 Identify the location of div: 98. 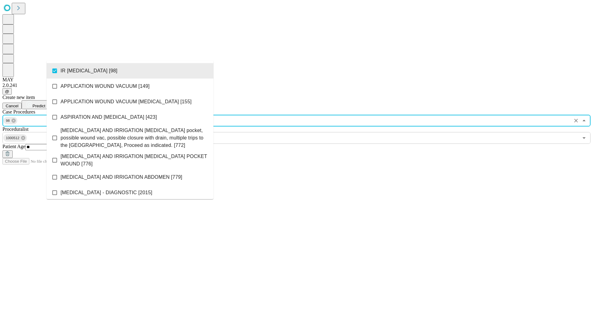
(10, 120).